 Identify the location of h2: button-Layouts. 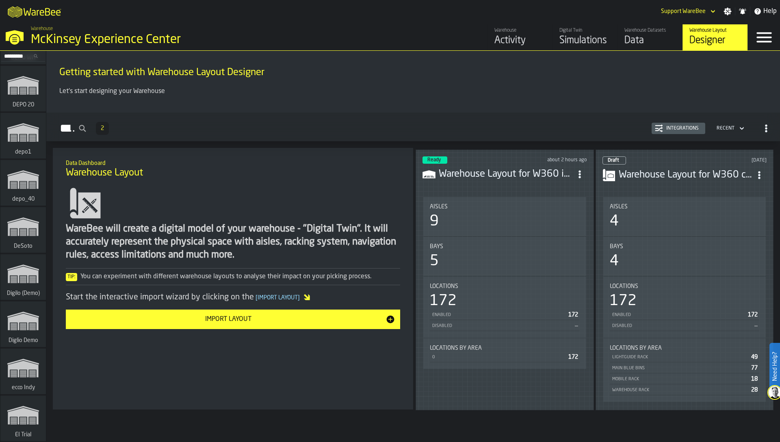
(413, 127).